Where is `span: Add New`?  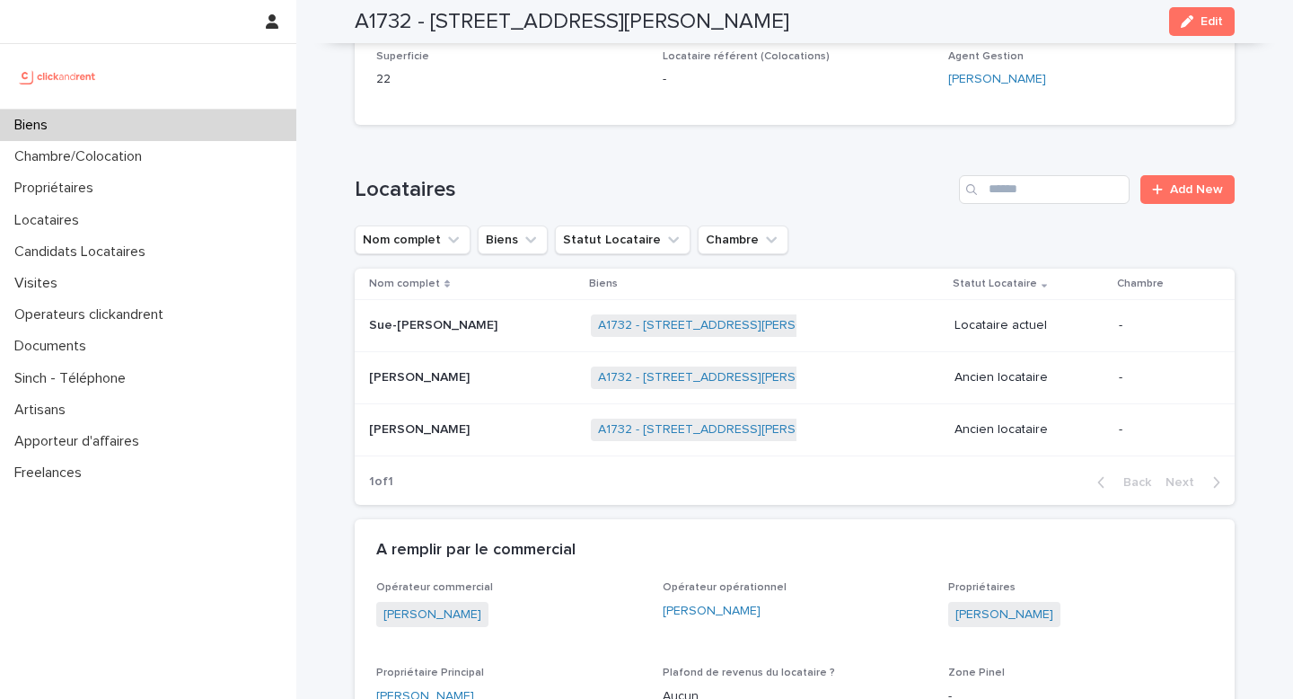
span: Add New is located at coordinates (1196, 189).